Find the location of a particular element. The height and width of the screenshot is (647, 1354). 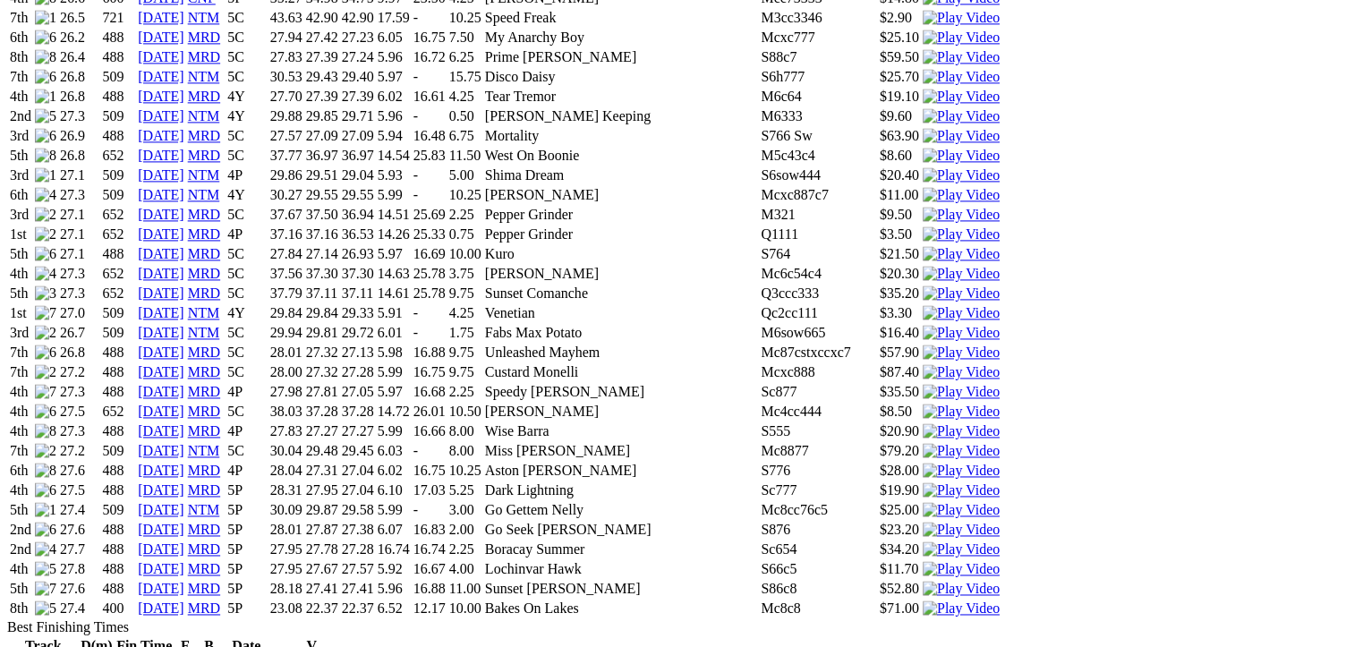

td: S6sow444 is located at coordinates (807, 175).